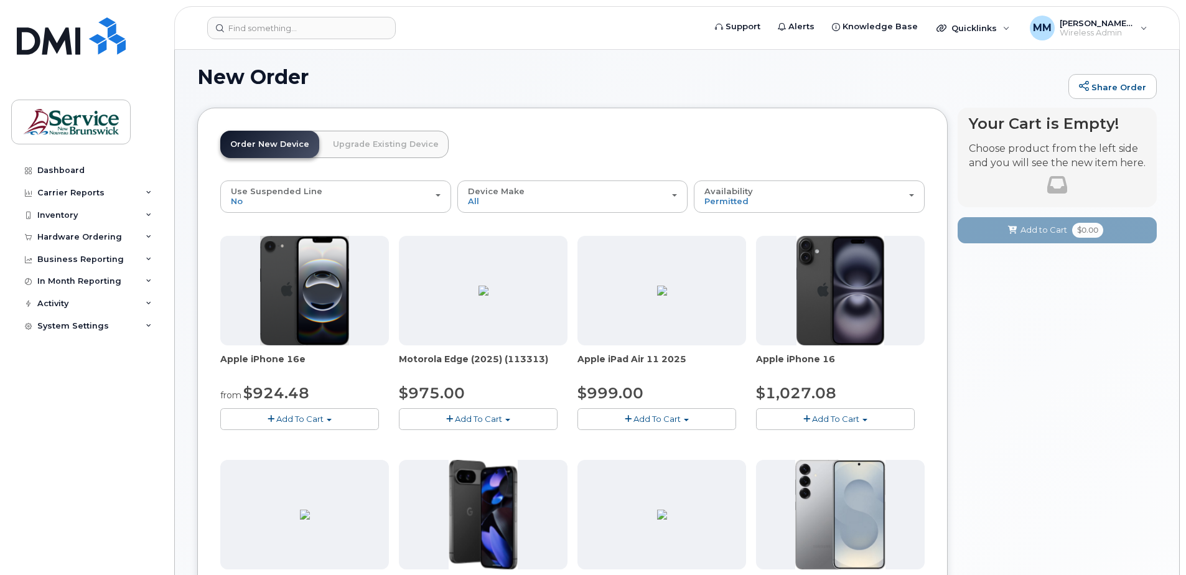  What do you see at coordinates (474, 201) in the screenshot?
I see `span: All` at bounding box center [474, 201].